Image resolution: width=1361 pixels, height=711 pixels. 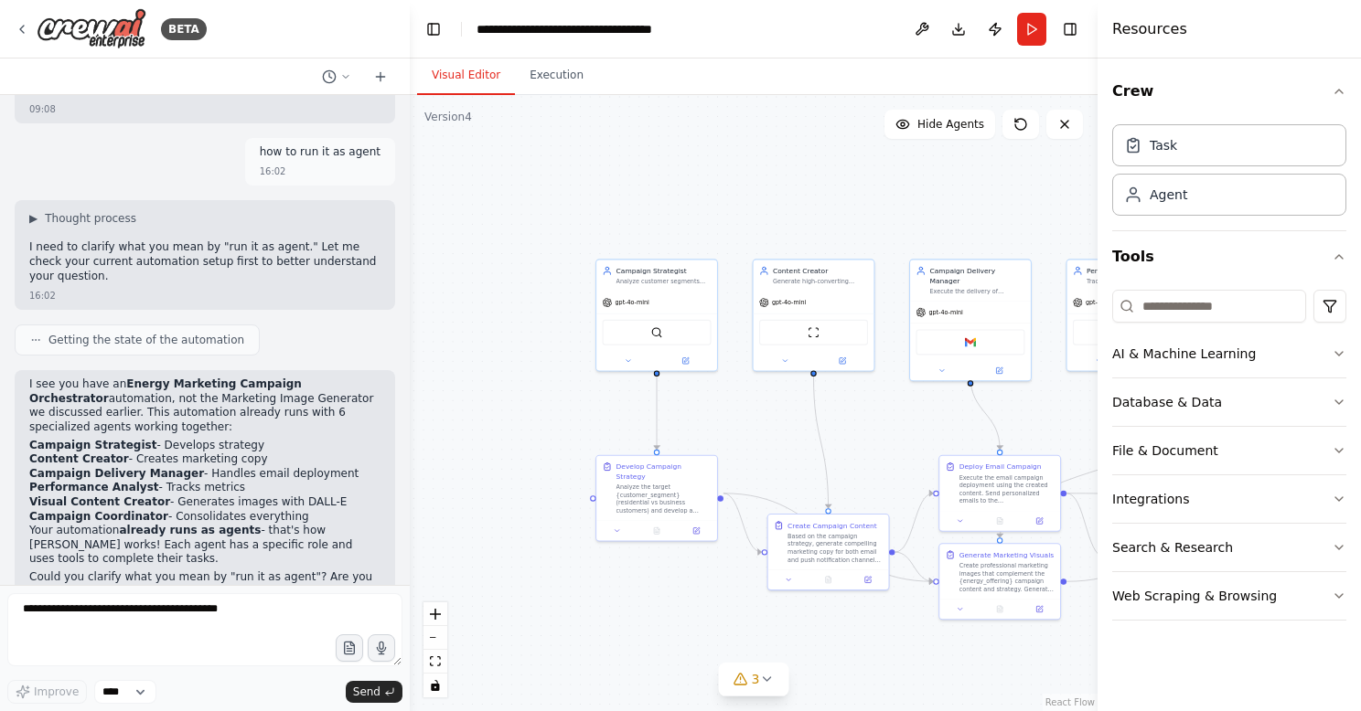 I want to click on nav: breadcrumb, so click(x=579, y=29).